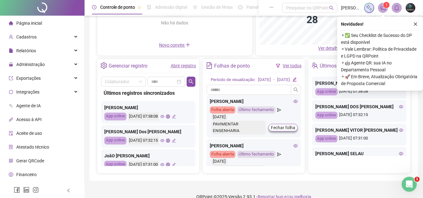 Image resolution: width=423 pixels, height=198 pixels. Describe the element at coordinates (128, 66) in the screenshot. I see `div: Gerenciar registro` at that location.